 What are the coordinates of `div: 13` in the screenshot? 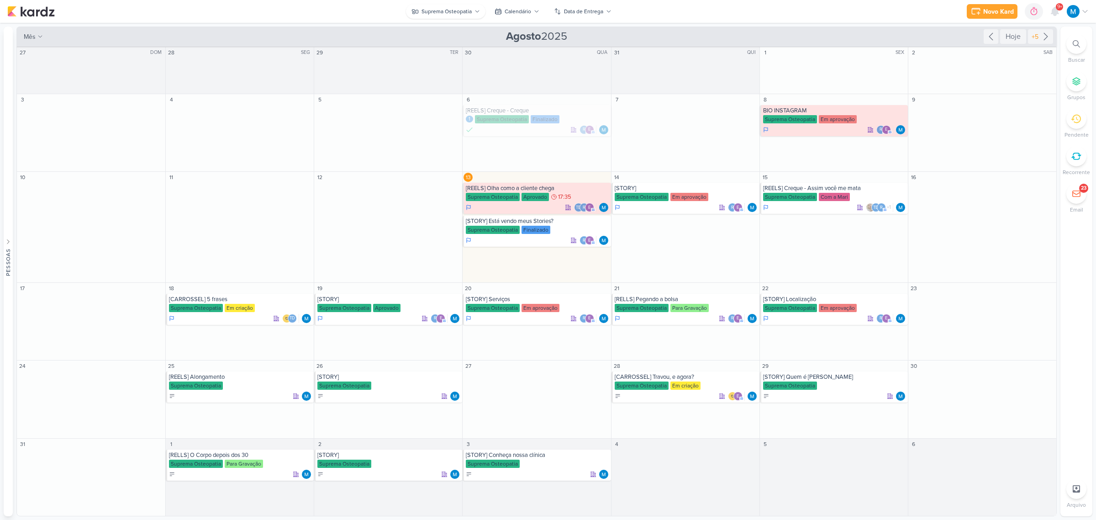 It's located at (468, 177).